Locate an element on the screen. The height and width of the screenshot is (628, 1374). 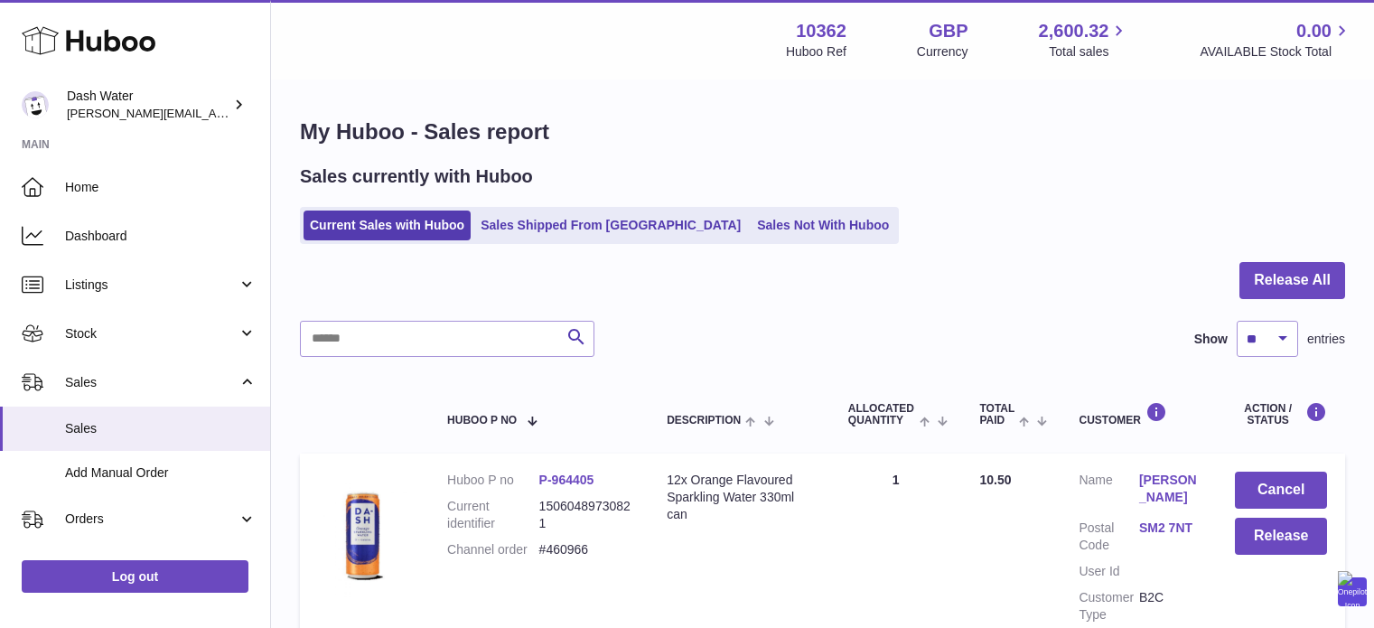
dt: Postal Code is located at coordinates (1109, 537).